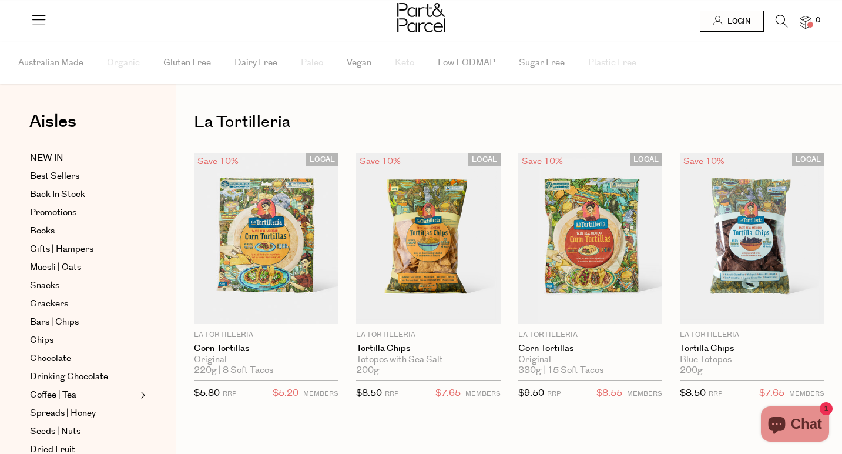  Describe the element at coordinates (610, 393) in the screenshot. I see `span: $8.55` at that location.